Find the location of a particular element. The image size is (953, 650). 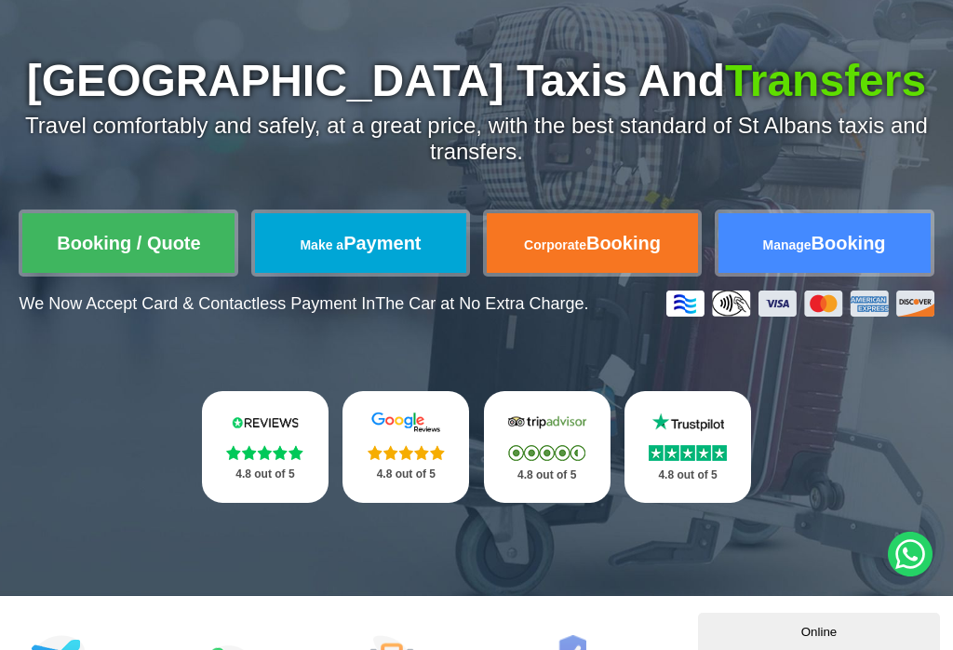

img: Reviews.io is located at coordinates (265, 422).